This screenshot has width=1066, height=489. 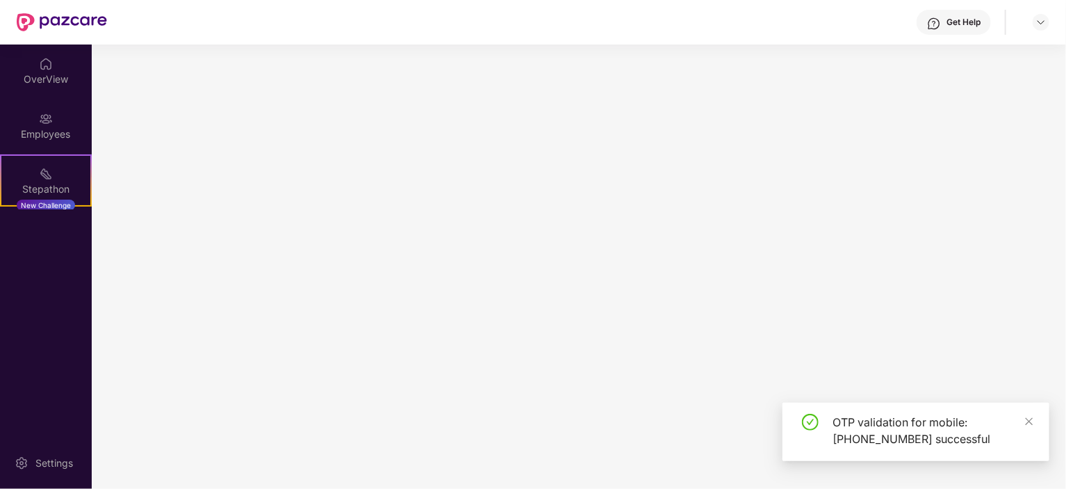 What do you see at coordinates (1029, 421) in the screenshot?
I see `span: close` at bounding box center [1029, 421].